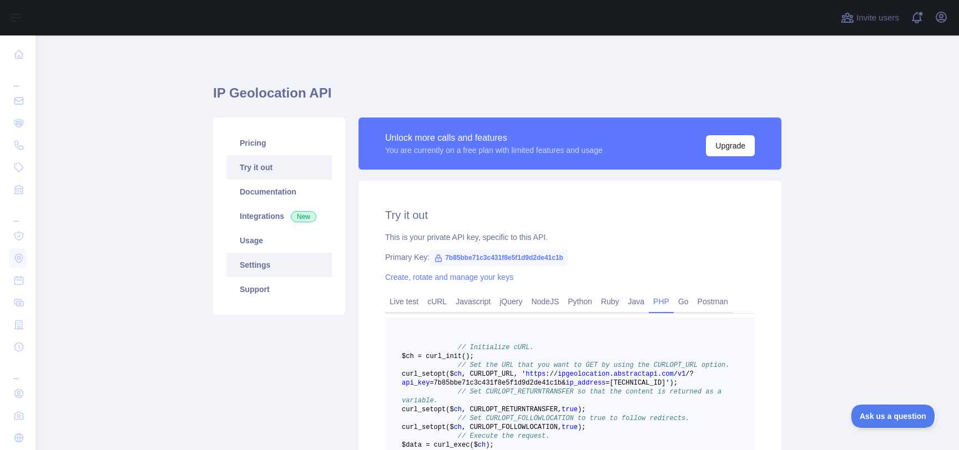 The width and height of the screenshot is (959, 450). What do you see at coordinates (493, 374) in the screenshot?
I see `span: , CURLOPT_URL, '` at bounding box center [493, 374].